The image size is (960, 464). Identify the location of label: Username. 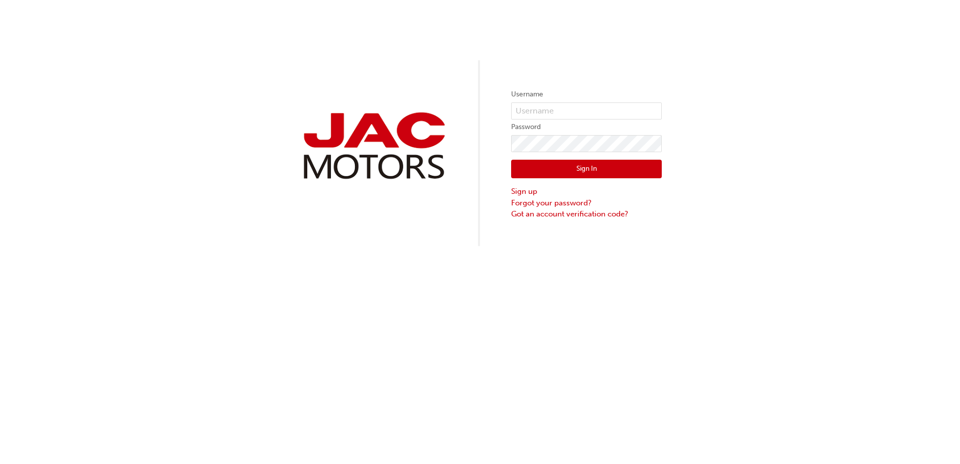
(587, 94).